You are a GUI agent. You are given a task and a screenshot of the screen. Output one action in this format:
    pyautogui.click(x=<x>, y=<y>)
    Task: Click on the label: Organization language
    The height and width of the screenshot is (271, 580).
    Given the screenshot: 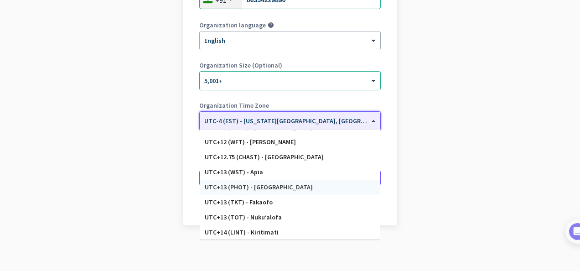 What is the action you would take?
    pyautogui.click(x=232, y=25)
    